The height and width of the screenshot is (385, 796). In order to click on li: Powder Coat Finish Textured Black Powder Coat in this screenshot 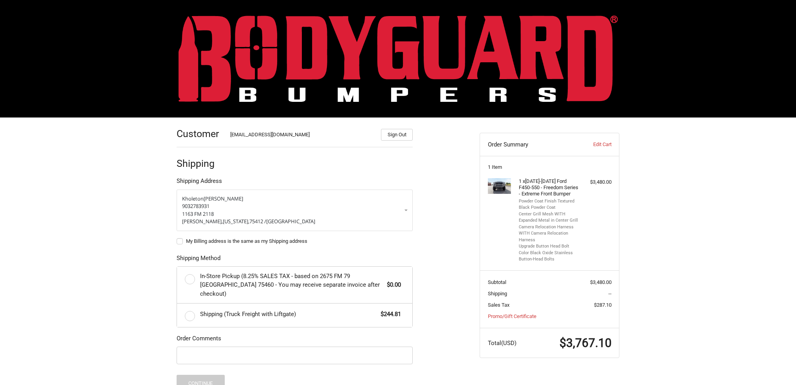, I will do `click(549, 204)`.